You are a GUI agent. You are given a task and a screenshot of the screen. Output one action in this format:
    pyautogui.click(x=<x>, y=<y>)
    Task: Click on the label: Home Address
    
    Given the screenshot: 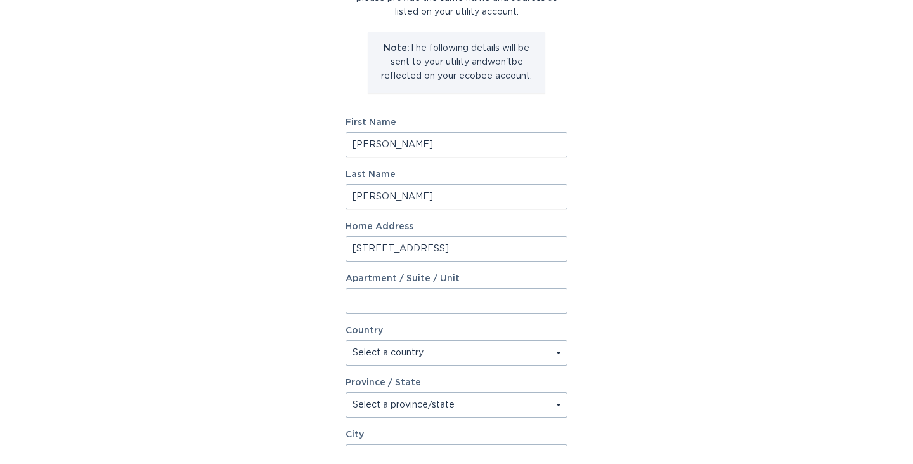 What is the action you would take?
    pyautogui.click(x=457, y=226)
    